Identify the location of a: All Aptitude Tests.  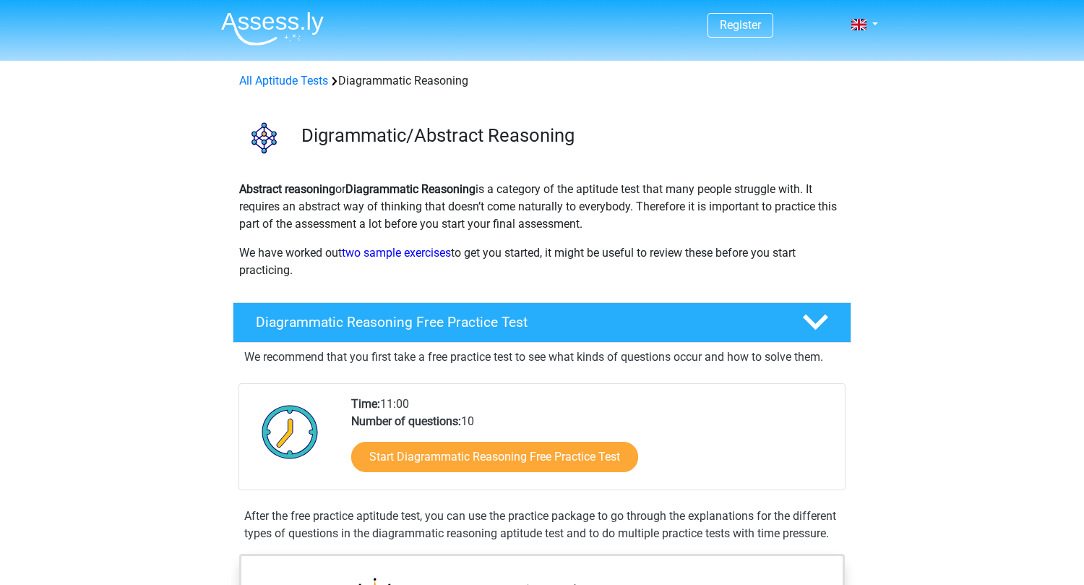
(283, 80).